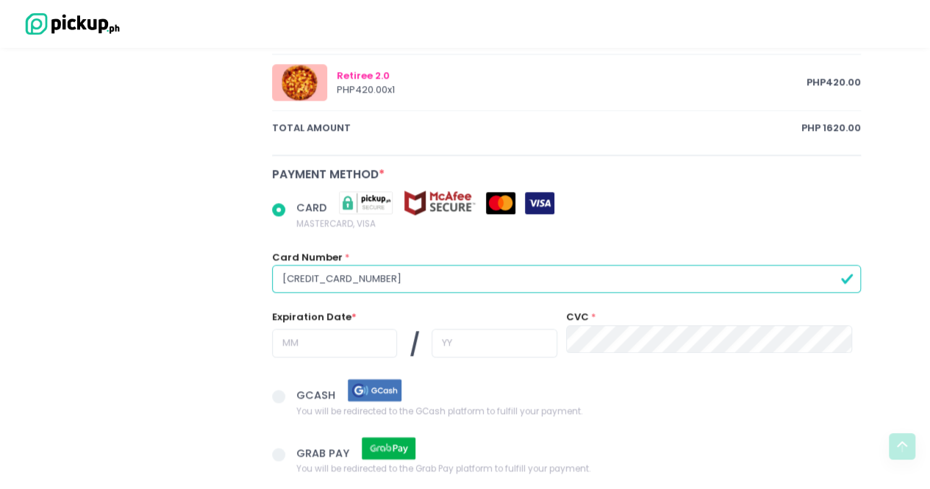  Describe the element at coordinates (443, 468) in the screenshot. I see `span: You will be redirected to the Grab Pay platform to fulfill your payment.` at that location.